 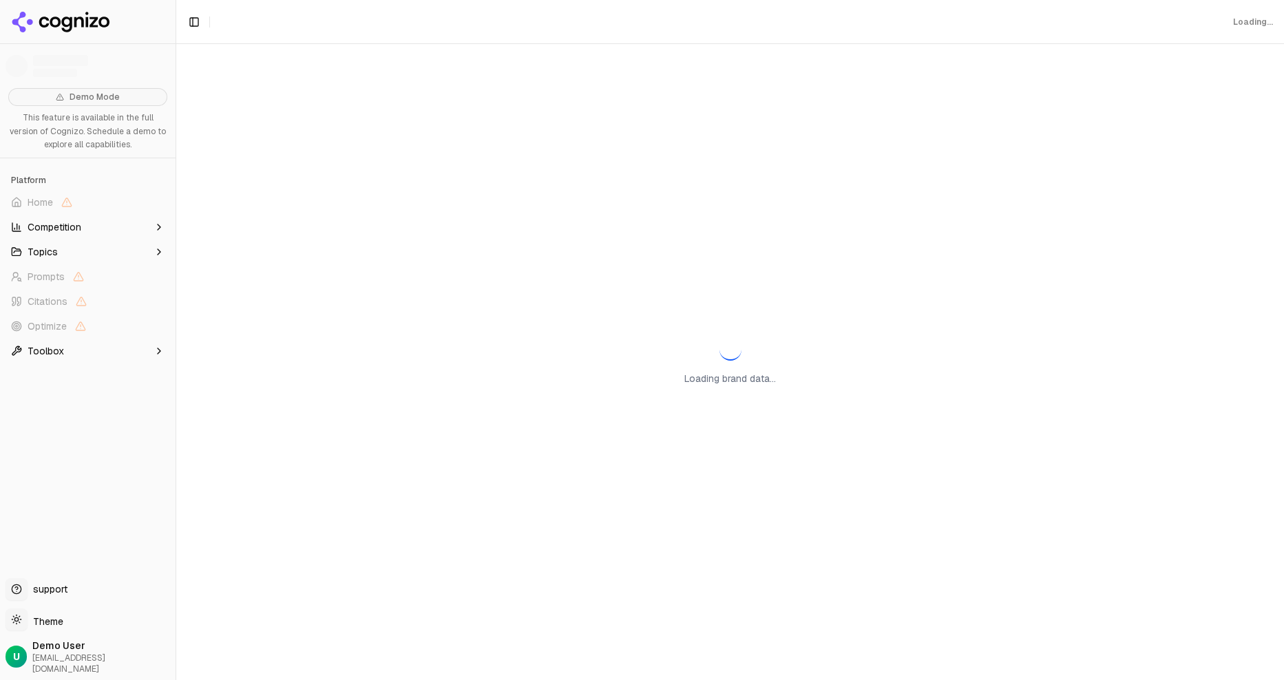 I want to click on span: Topics, so click(x=43, y=252).